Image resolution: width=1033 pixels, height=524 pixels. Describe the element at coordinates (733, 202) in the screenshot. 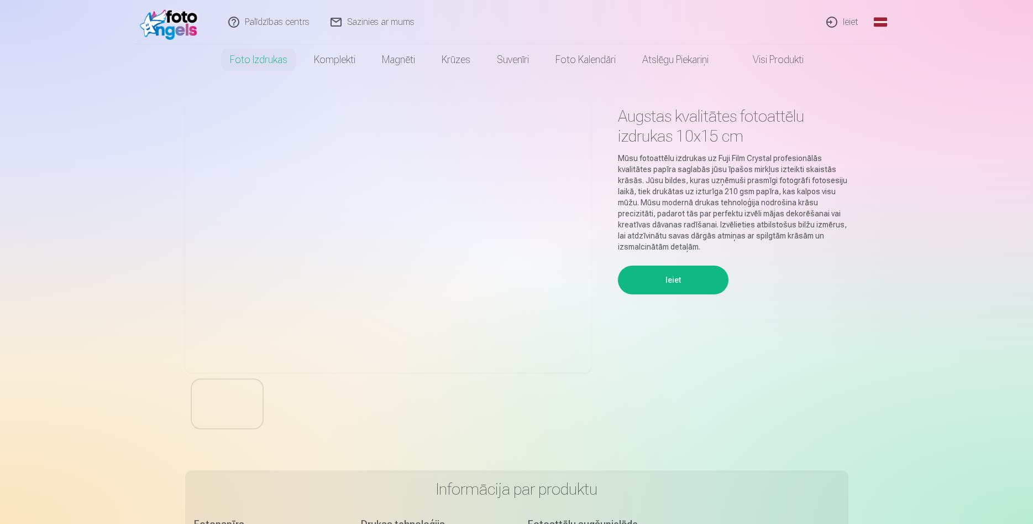

I see `p: Mūsu fotoattēlu izdrukas uz Fuji Film Crystal profesionālās kvalitātes papīra saglabās jūsu īpašo...` at that location.